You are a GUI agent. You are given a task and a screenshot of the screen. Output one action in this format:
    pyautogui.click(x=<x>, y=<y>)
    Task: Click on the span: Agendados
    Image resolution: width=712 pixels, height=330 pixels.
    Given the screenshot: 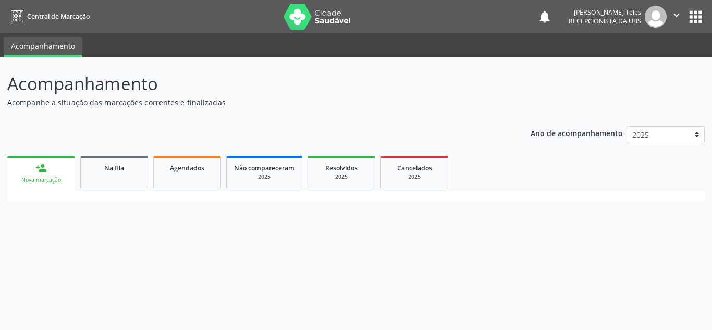 What is the action you would take?
    pyautogui.click(x=187, y=168)
    